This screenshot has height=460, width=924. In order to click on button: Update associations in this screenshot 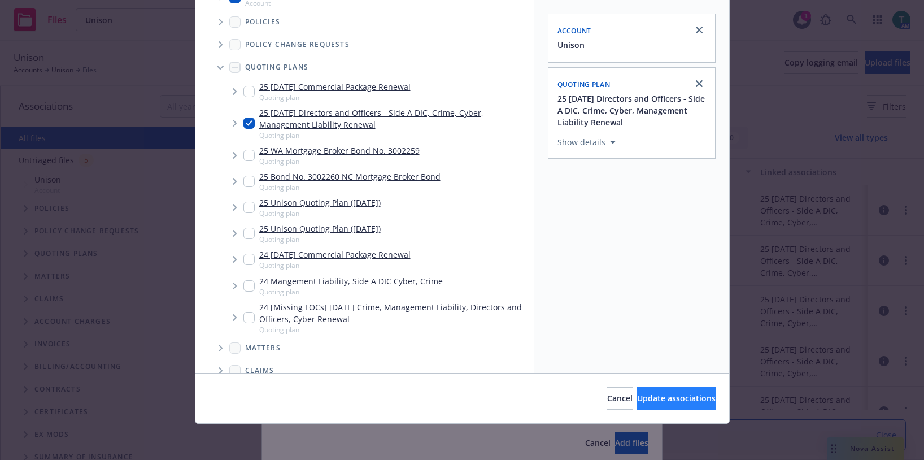, I will do `click(676, 398)`.